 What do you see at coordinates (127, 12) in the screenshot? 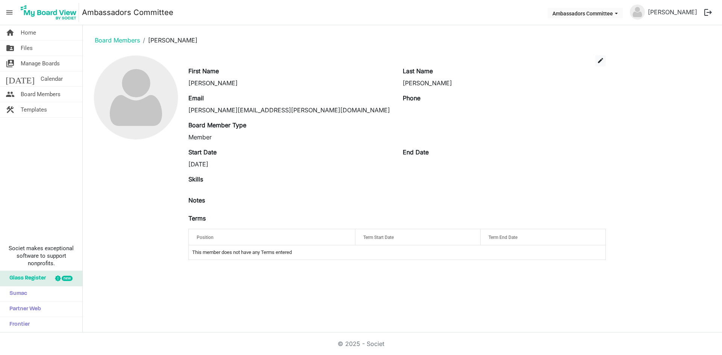
I see `a: Ambassadors Committee` at bounding box center [127, 12].